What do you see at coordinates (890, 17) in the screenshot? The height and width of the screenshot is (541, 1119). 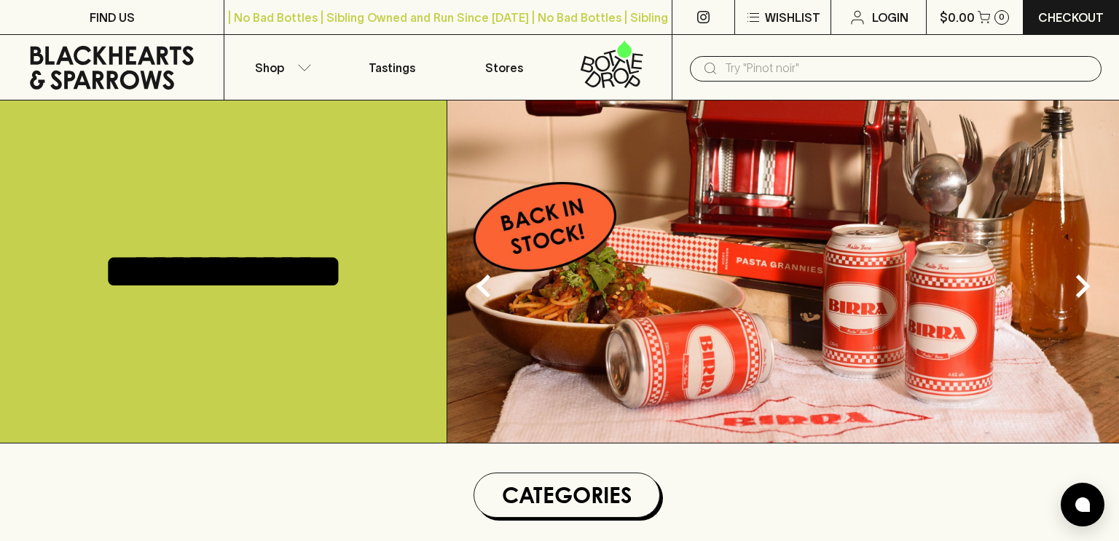 I see `p: Login` at bounding box center [890, 17].